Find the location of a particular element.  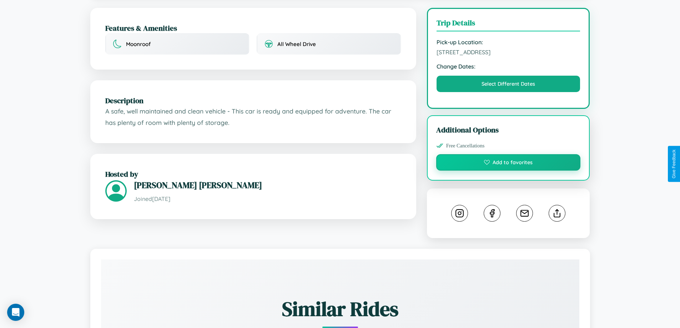

strong: Change Dates: is located at coordinates (508, 66).